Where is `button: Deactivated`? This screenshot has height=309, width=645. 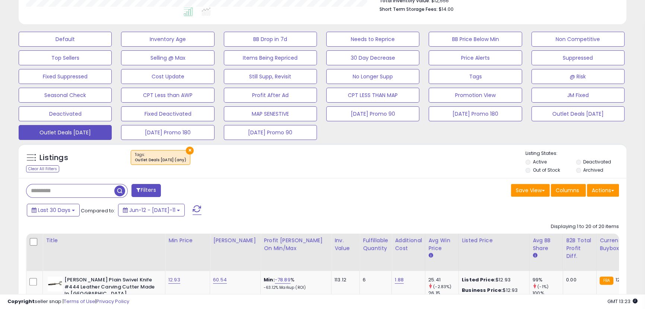 button: Deactivated is located at coordinates (65, 114).